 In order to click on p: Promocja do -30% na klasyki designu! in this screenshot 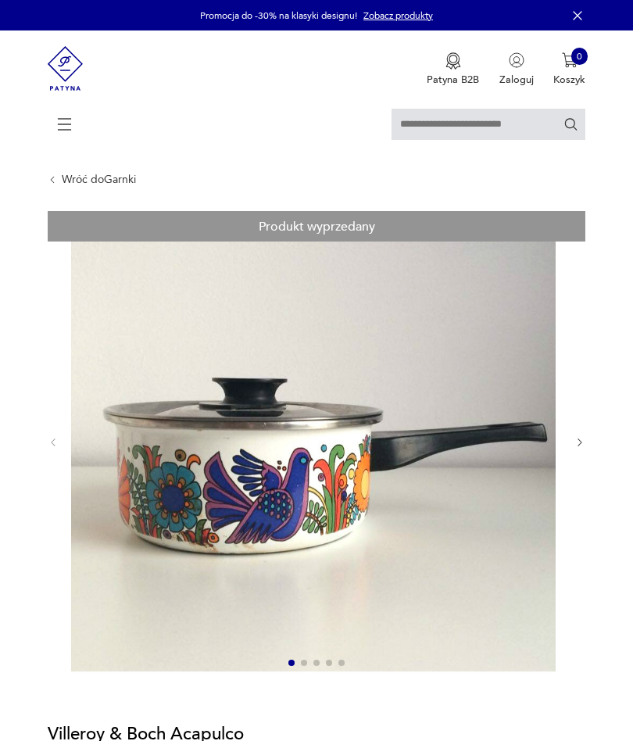, I will do `click(278, 16)`.